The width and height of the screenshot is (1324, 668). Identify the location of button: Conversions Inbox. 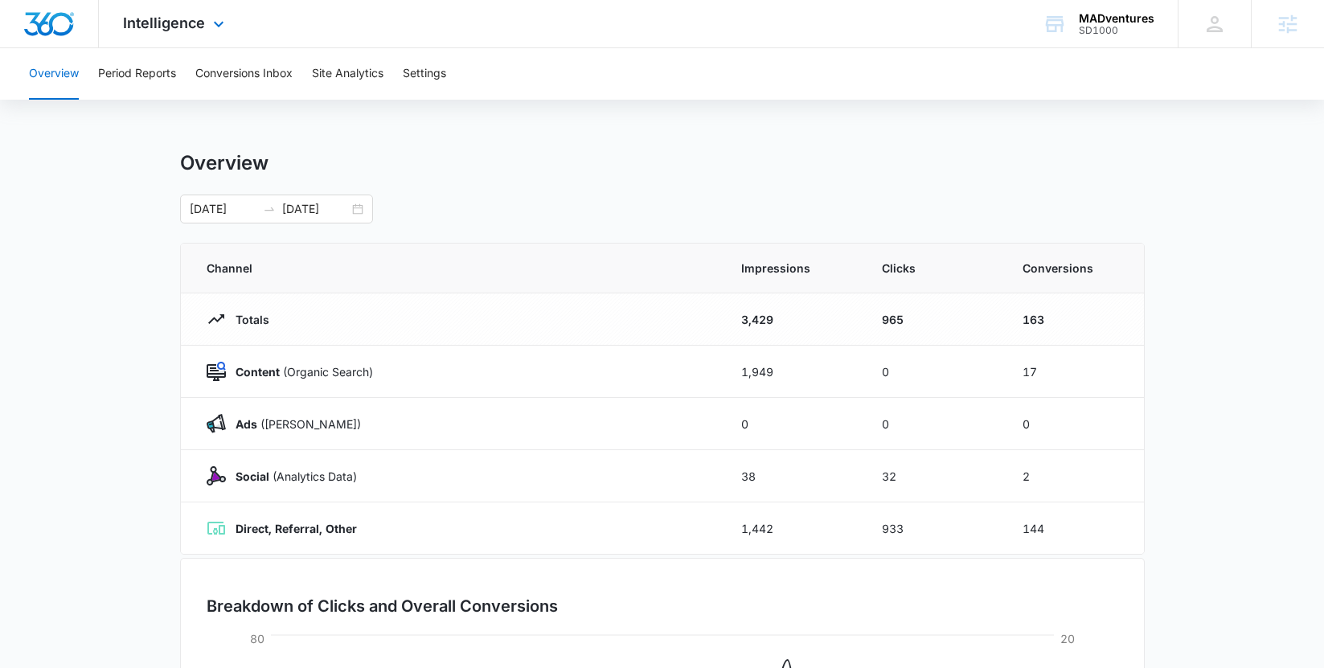
(244, 74).